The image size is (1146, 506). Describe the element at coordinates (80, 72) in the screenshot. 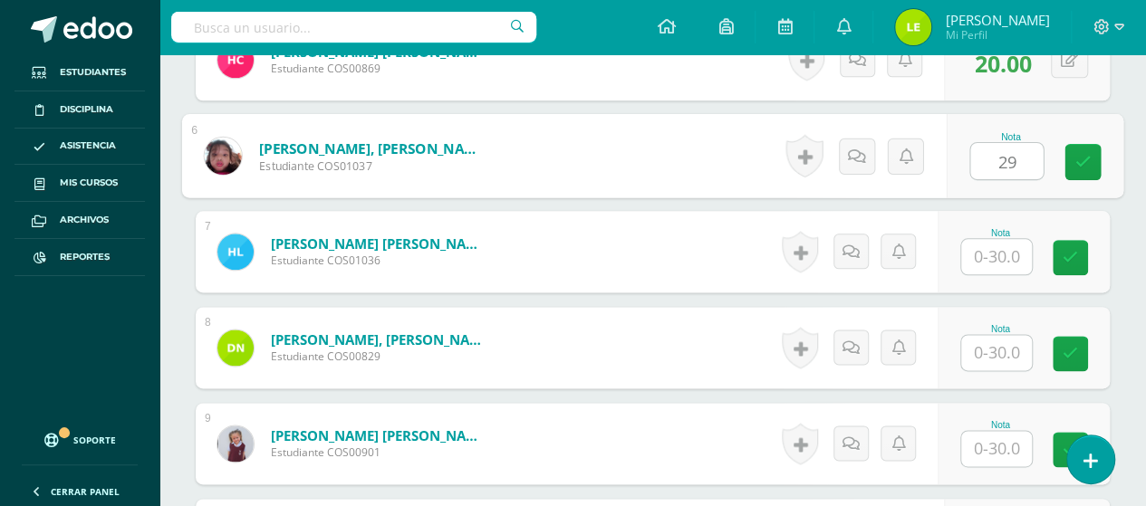

I see `a: Estudiantes` at that location.